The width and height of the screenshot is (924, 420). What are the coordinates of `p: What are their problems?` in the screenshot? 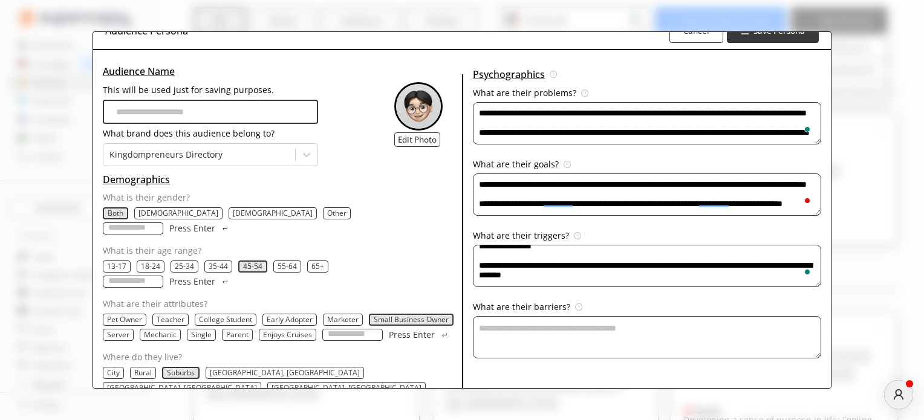 It's located at (524, 93).